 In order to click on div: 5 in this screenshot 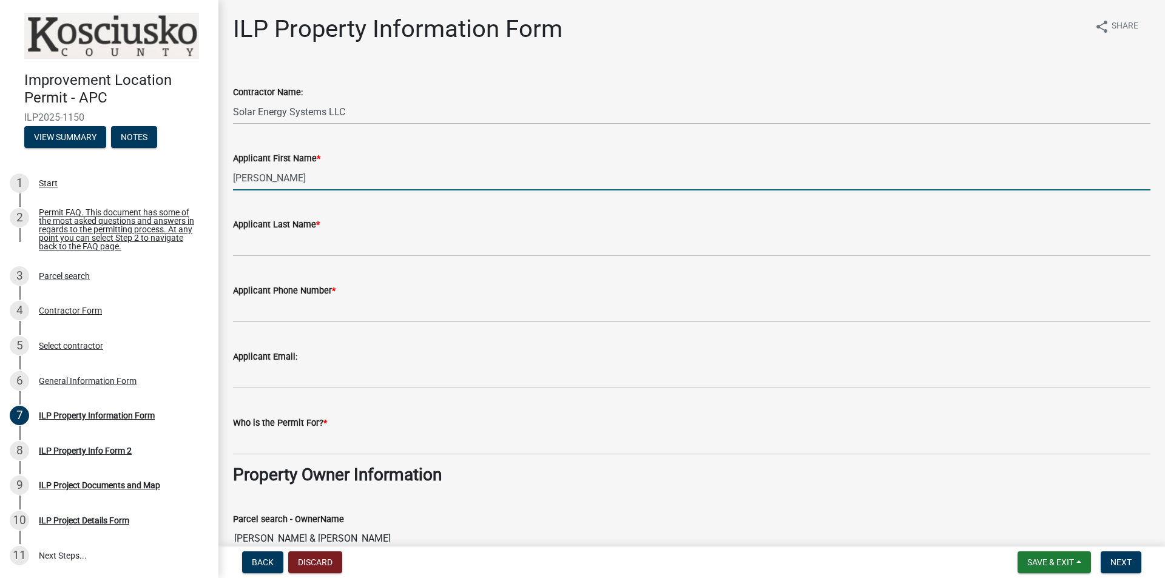, I will do `click(19, 346)`.